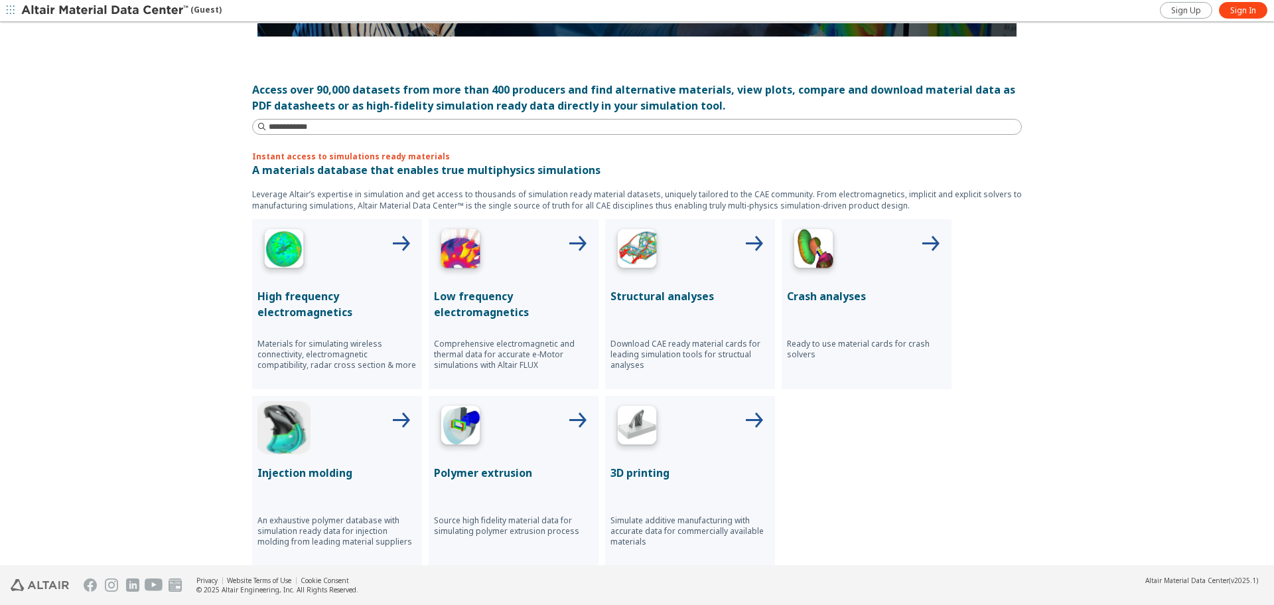  What do you see at coordinates (207, 580) in the screenshot?
I see `a: Privacy` at bounding box center [207, 580].